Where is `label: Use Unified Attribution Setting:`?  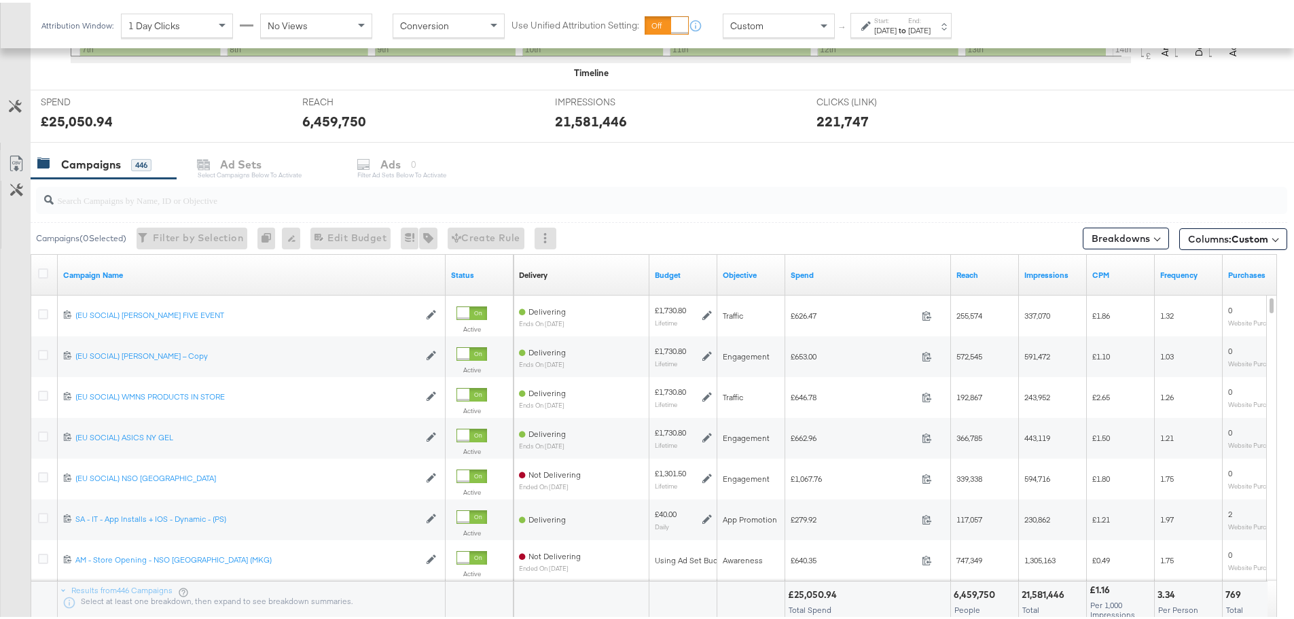 label: Use Unified Attribution Setting: is located at coordinates (575, 22).